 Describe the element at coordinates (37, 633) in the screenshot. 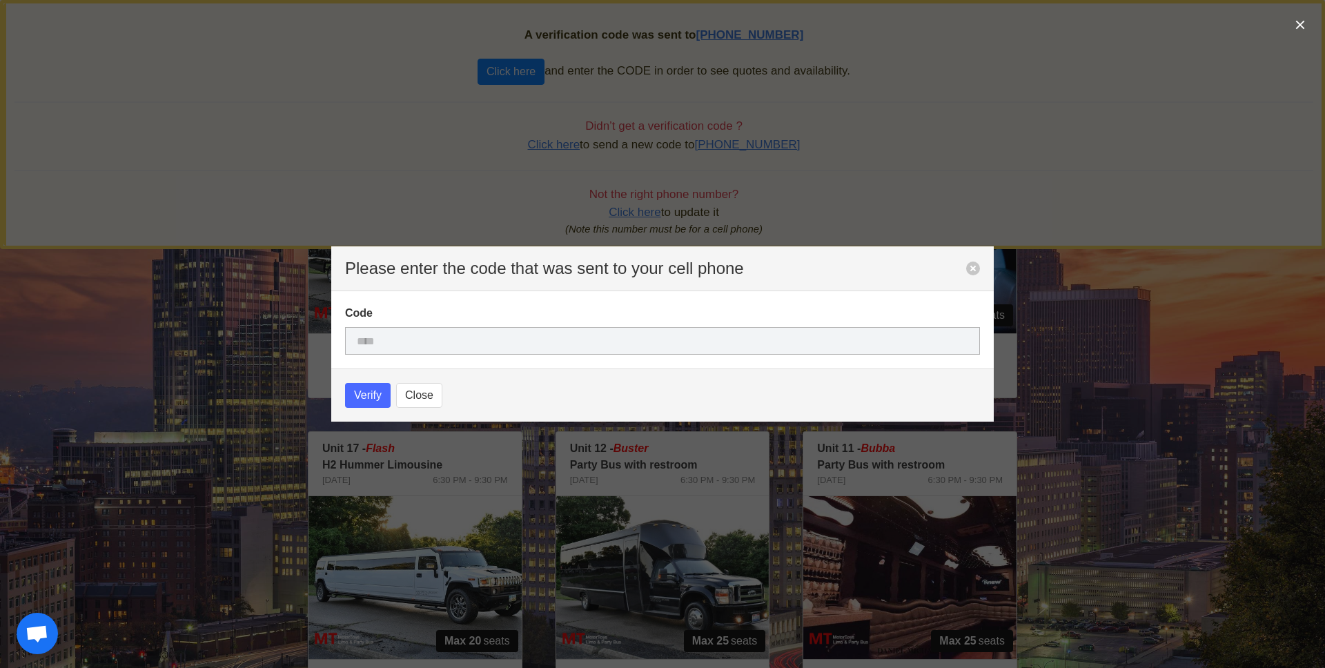

I see `a: Open chat` at that location.